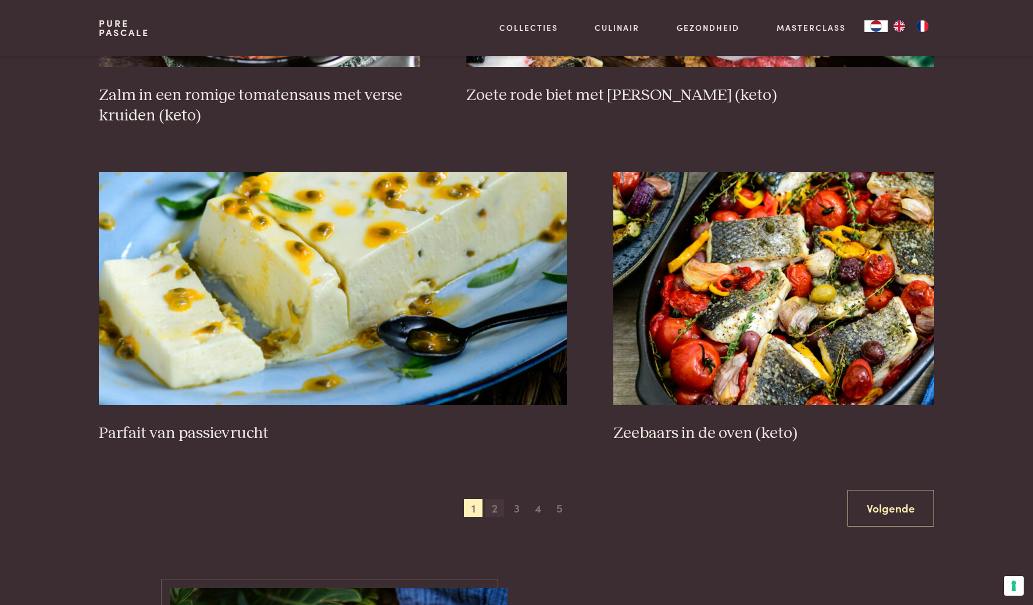 The width and height of the screenshot is (1033, 605). What do you see at coordinates (774, 288) in the screenshot?
I see `img: Zeebaars in de oven (keto)` at bounding box center [774, 288].